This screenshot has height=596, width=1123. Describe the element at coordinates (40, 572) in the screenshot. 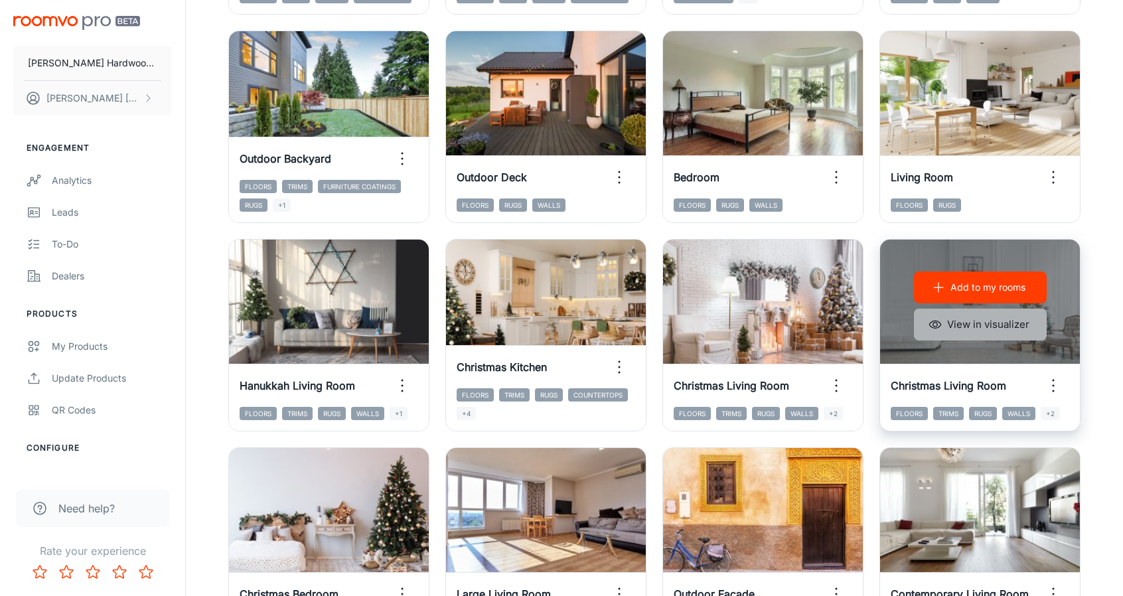

I see `button: Rate 1 star` at that location.